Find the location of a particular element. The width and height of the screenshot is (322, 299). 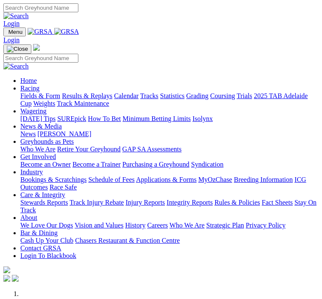

a: How To Bet is located at coordinates (105, 118).